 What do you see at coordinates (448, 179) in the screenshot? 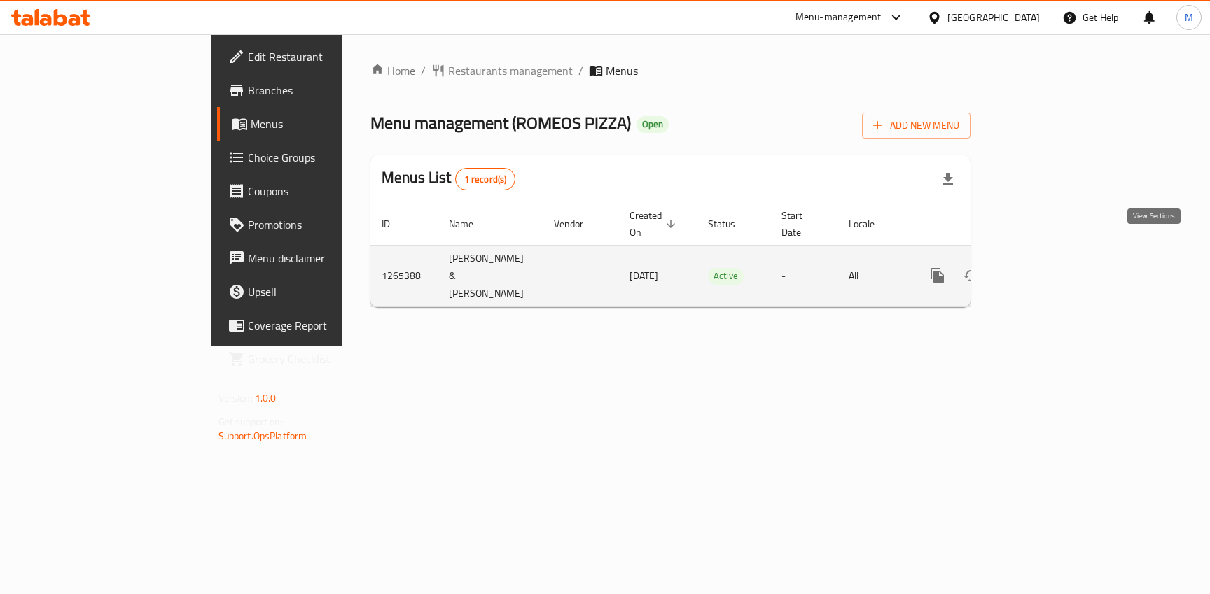
I see `h2: Menus List` at bounding box center [448, 179].